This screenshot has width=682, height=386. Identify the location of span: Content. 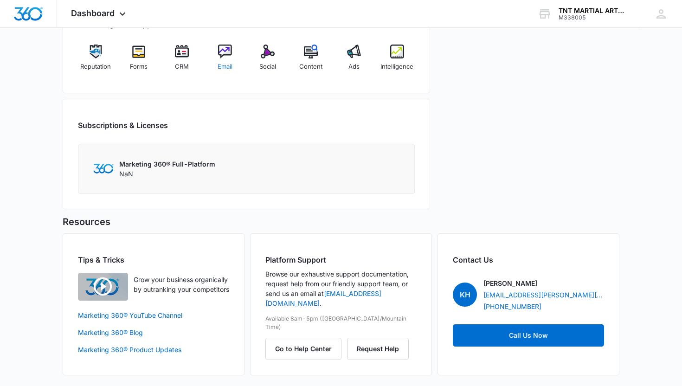
(311, 67).